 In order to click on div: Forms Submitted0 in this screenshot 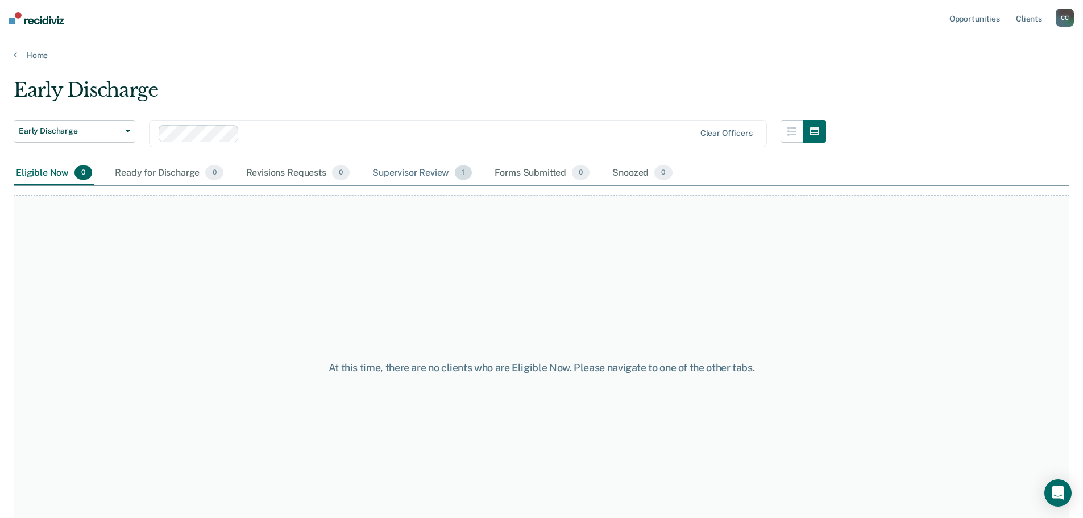, I will do `click(542, 173)`.